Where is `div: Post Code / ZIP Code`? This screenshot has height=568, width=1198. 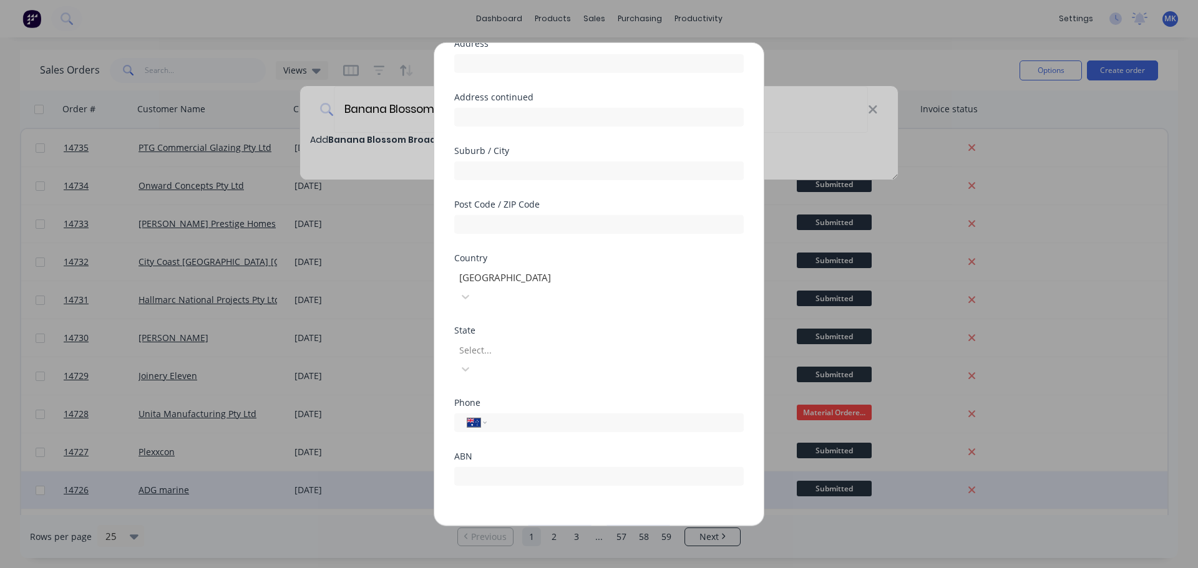 div: Post Code / ZIP Code is located at coordinates (599, 204).